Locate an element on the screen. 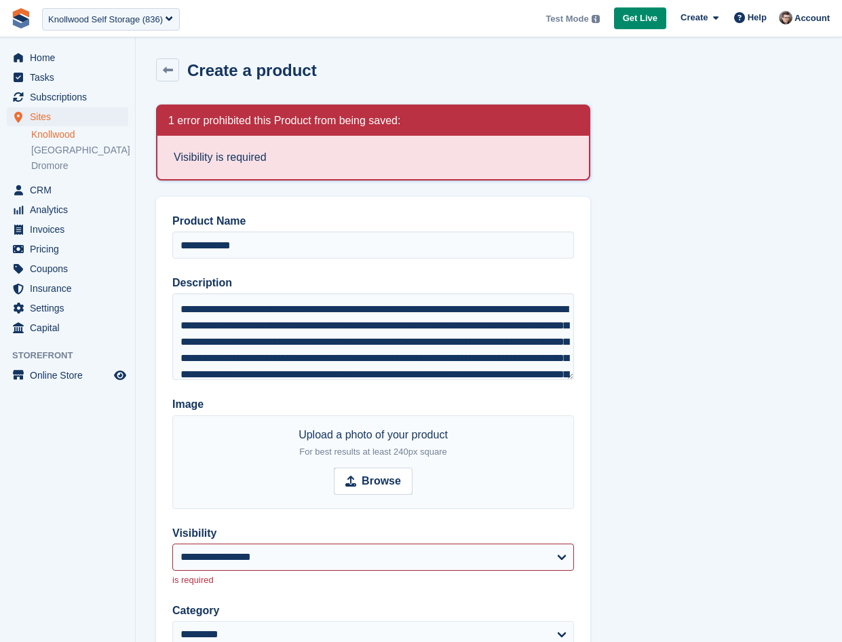 The height and width of the screenshot is (642, 842). p: is required is located at coordinates (373, 580).